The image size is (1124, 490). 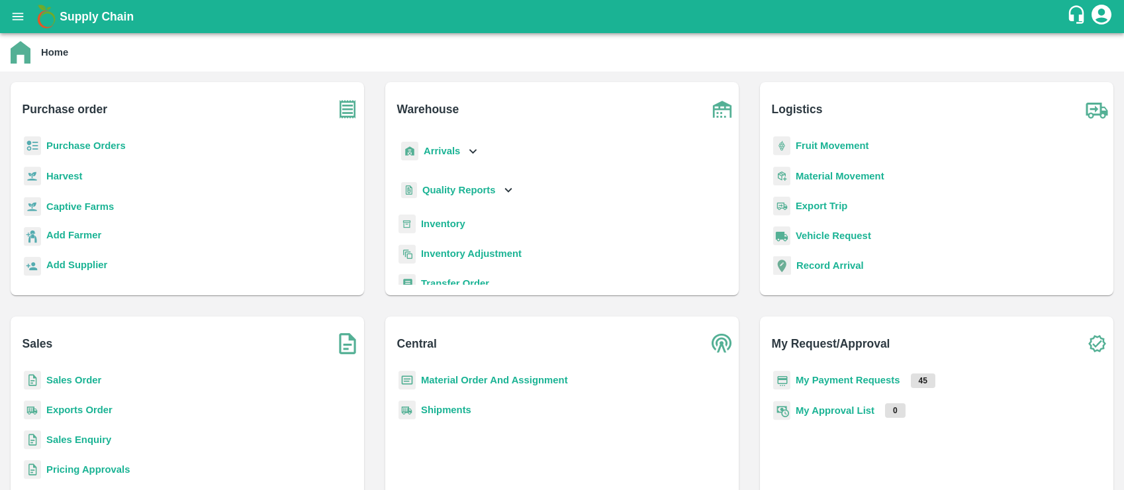 What do you see at coordinates (73, 380) in the screenshot?
I see `a: Sales Order` at bounding box center [73, 380].